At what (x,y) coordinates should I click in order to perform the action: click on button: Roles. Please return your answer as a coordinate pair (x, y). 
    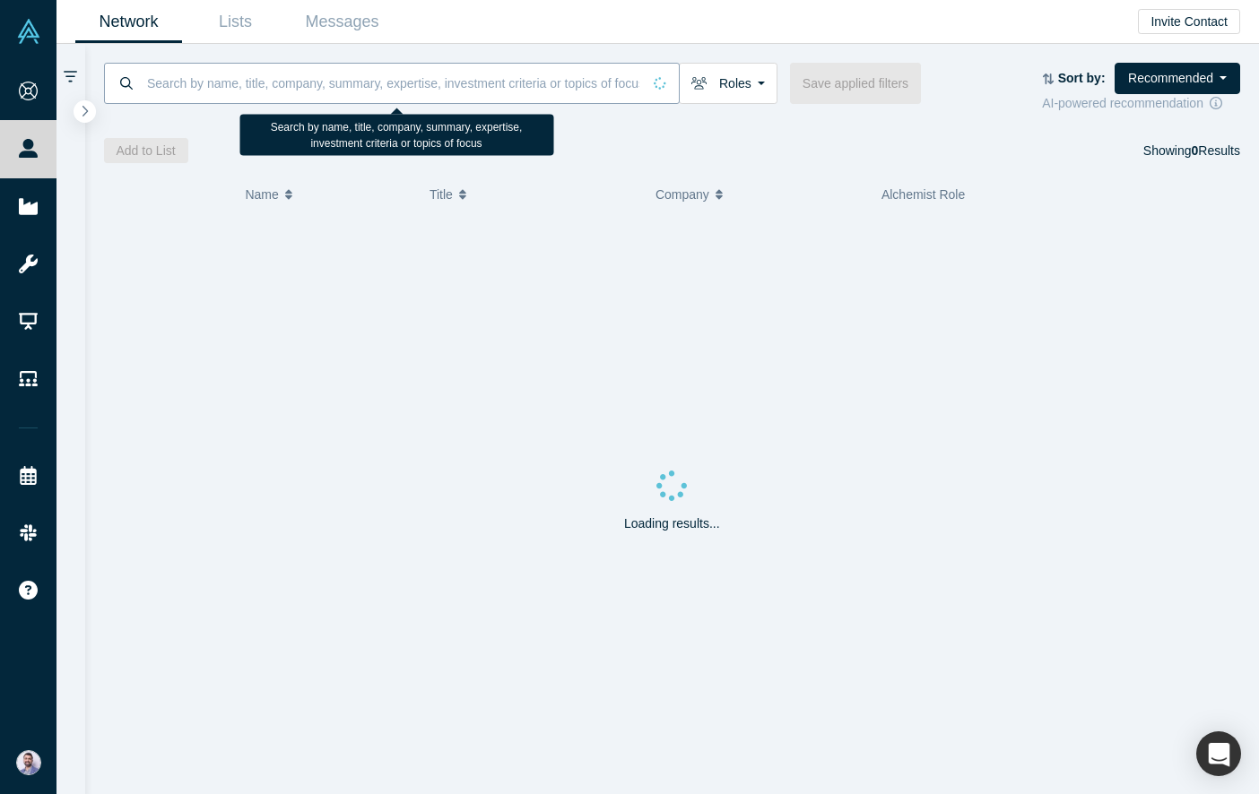
    Looking at the image, I should click on (728, 83).